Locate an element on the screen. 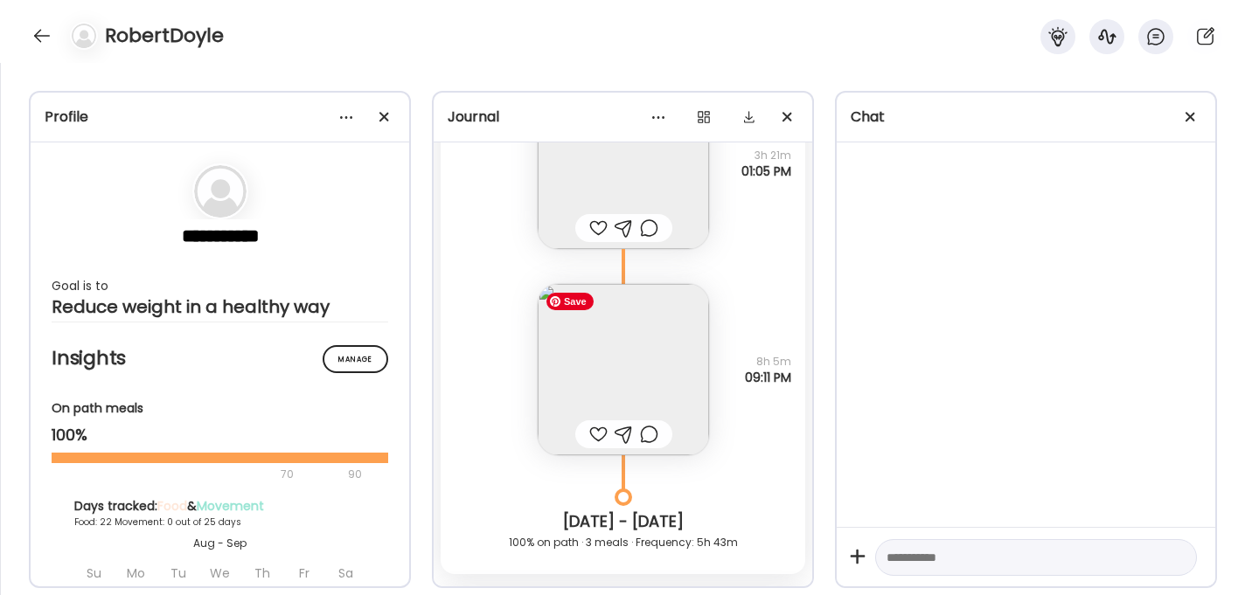 The width and height of the screenshot is (1245, 595). h4: RobertDoyle is located at coordinates (164, 36).